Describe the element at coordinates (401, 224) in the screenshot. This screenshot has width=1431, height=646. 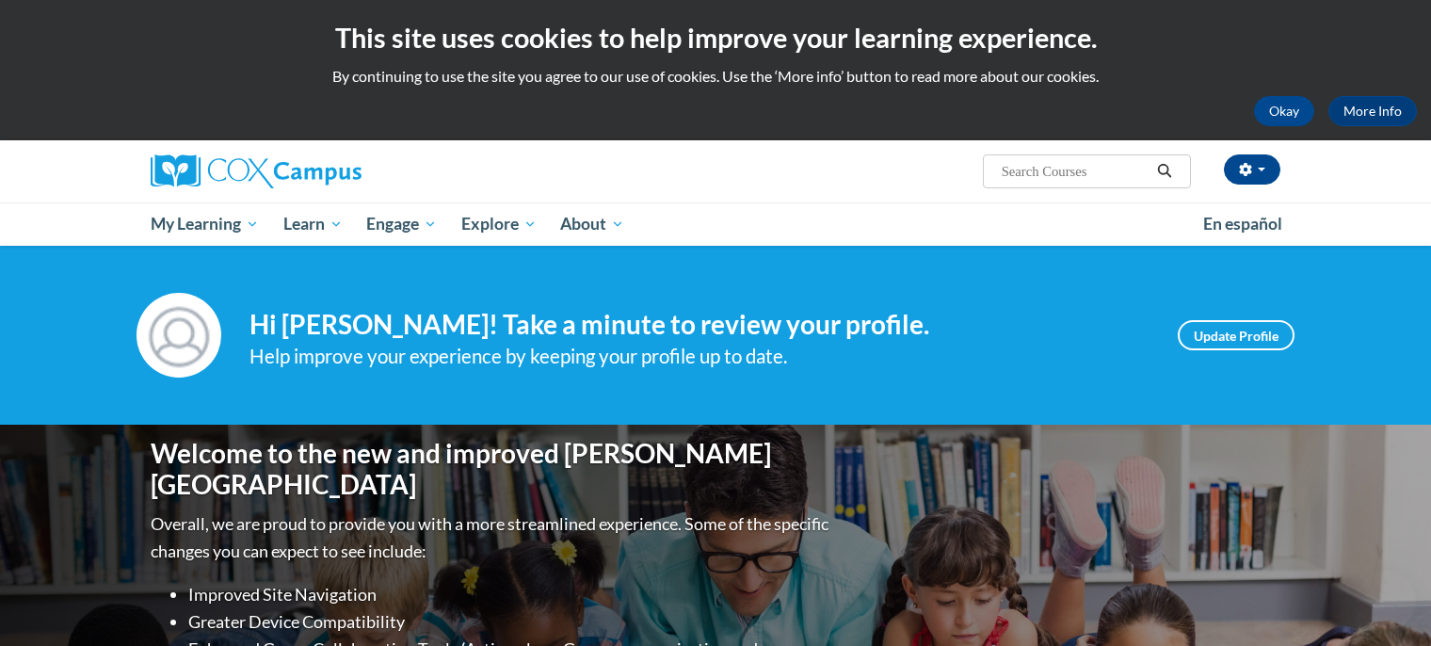
I see `span: Engage` at that location.